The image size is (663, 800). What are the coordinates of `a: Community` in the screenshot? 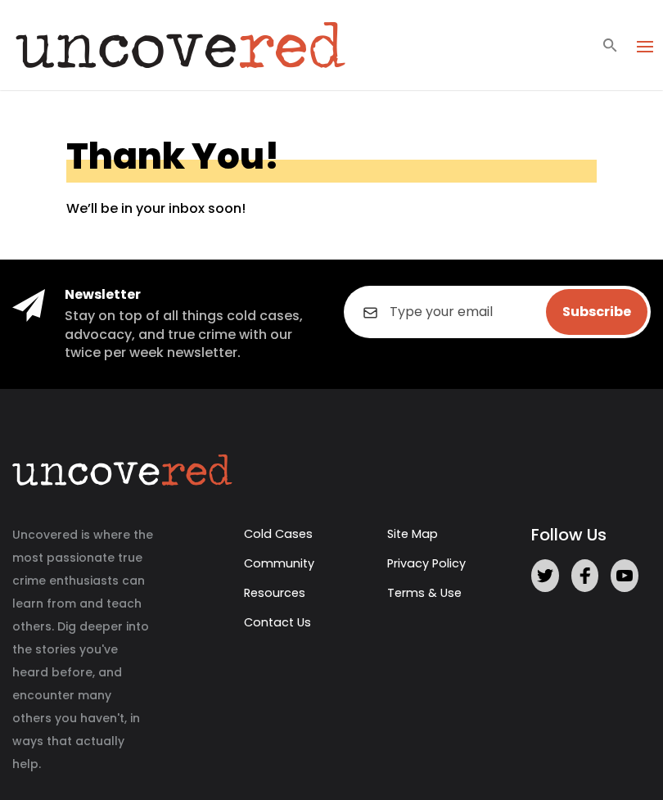 It's located at (279, 563).